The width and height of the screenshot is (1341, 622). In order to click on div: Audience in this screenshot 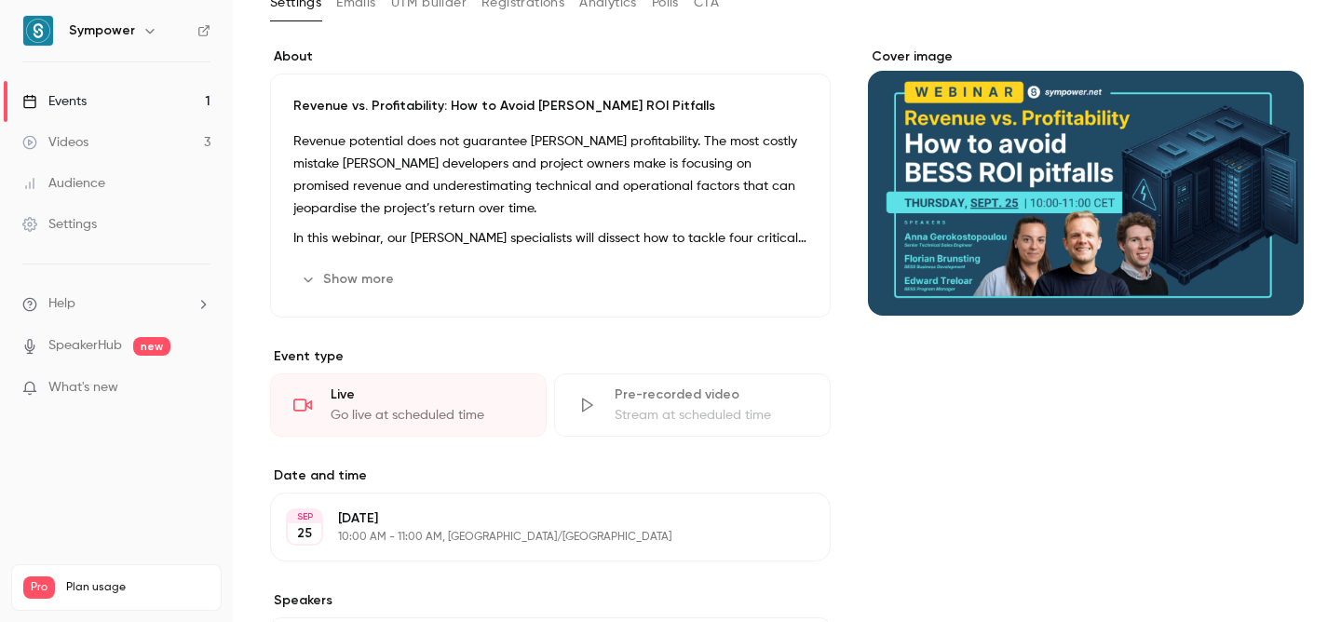, I will do `click(63, 183)`.